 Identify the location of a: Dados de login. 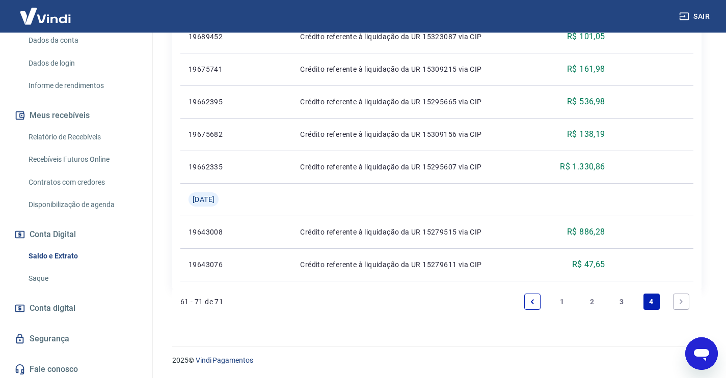
(82, 63).